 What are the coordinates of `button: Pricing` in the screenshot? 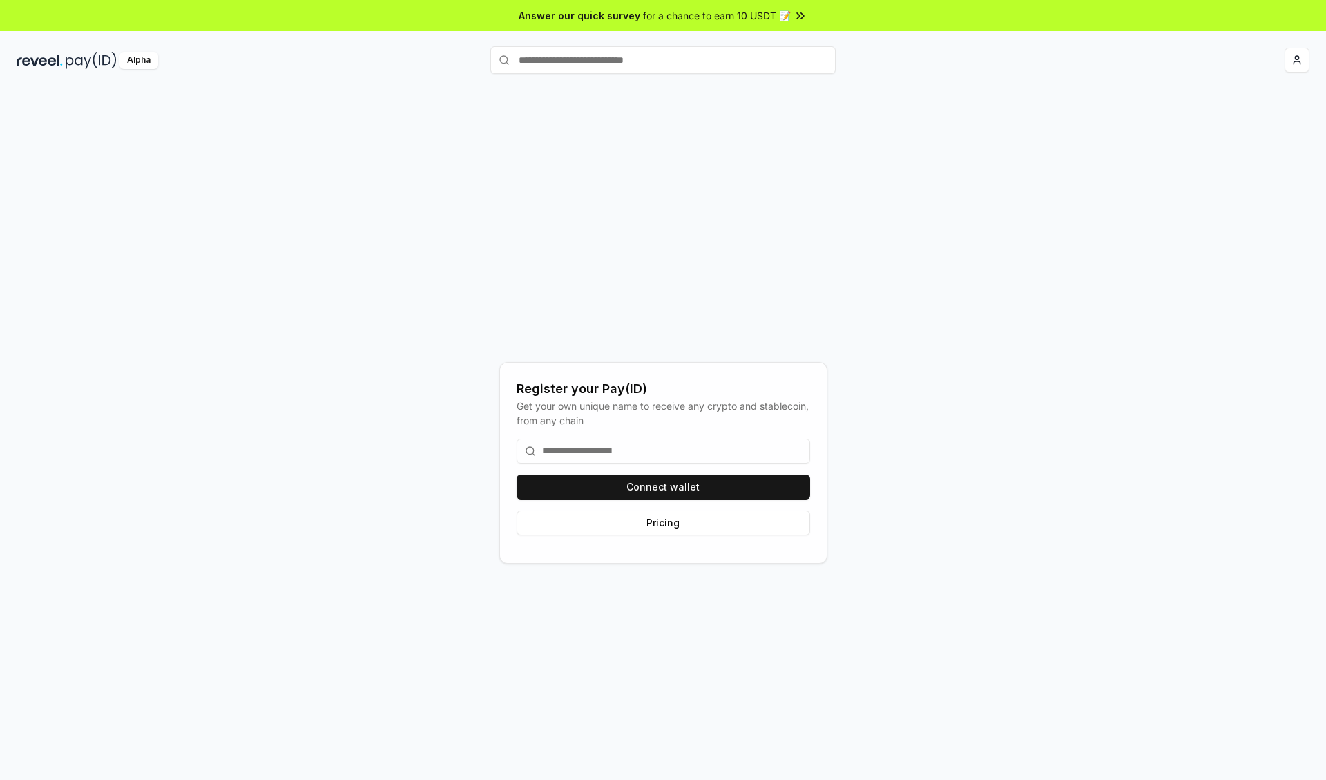 It's located at (663, 523).